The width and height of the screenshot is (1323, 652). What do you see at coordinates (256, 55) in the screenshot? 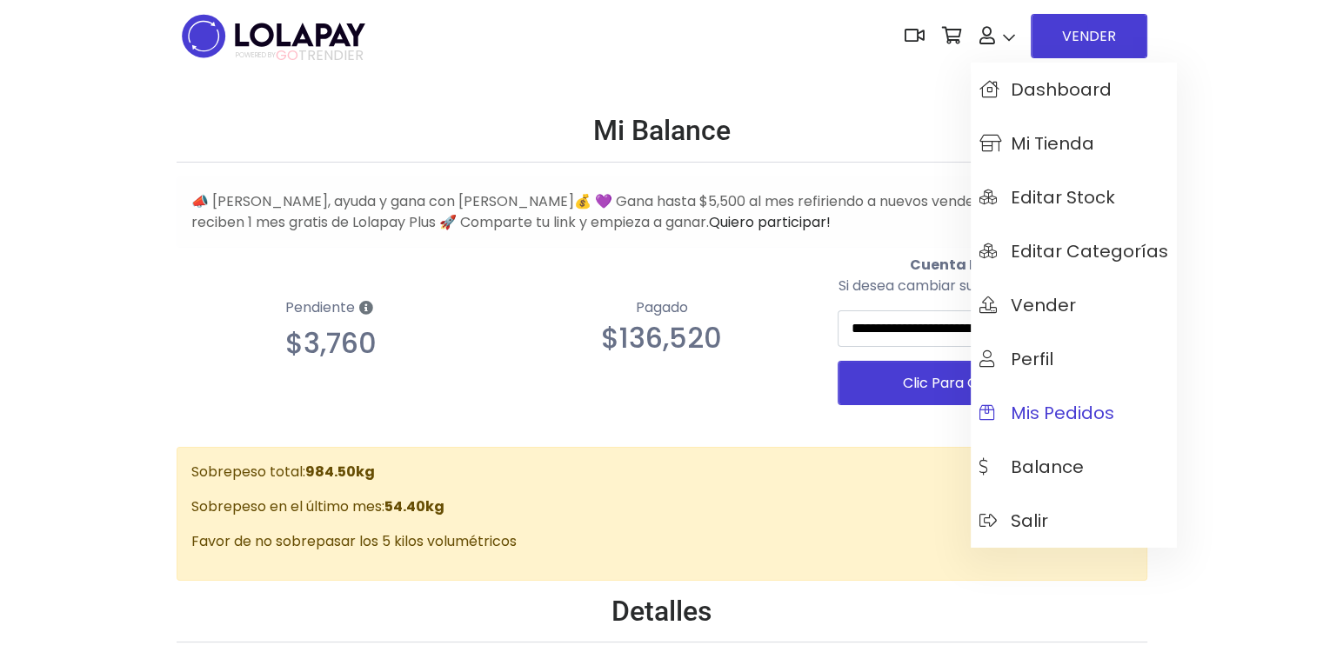
I see `span: POWERED BY` at bounding box center [256, 55].